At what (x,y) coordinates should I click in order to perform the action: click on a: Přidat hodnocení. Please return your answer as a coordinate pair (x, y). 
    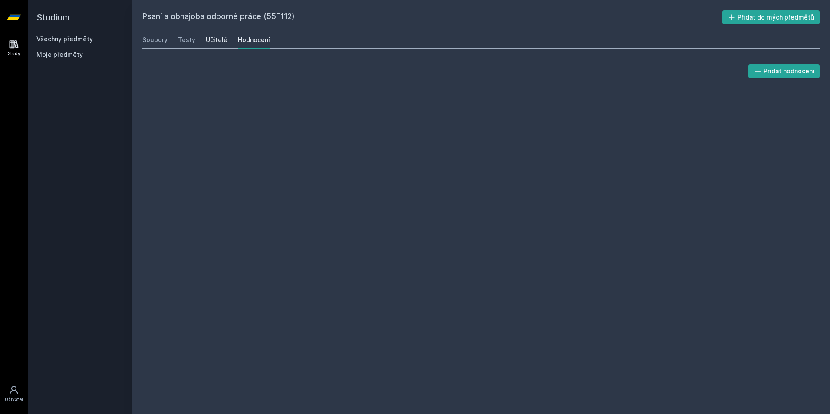
    Looking at the image, I should click on (784, 71).